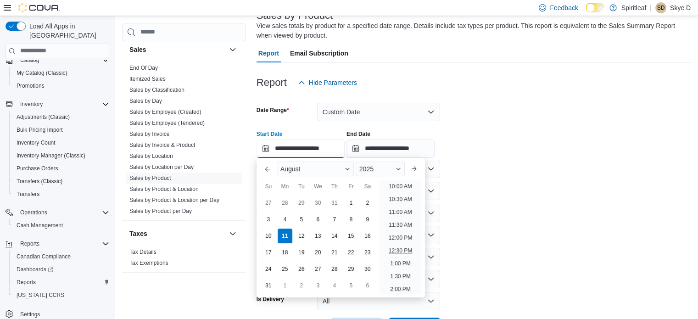 The image size is (698, 319). I want to click on p: Spiritleaf, so click(634, 8).